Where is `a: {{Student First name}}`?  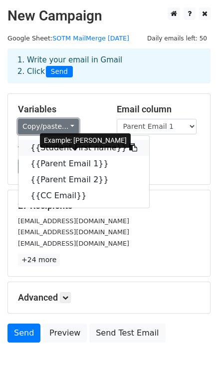 a: {{Student First name}} is located at coordinates (84, 148).